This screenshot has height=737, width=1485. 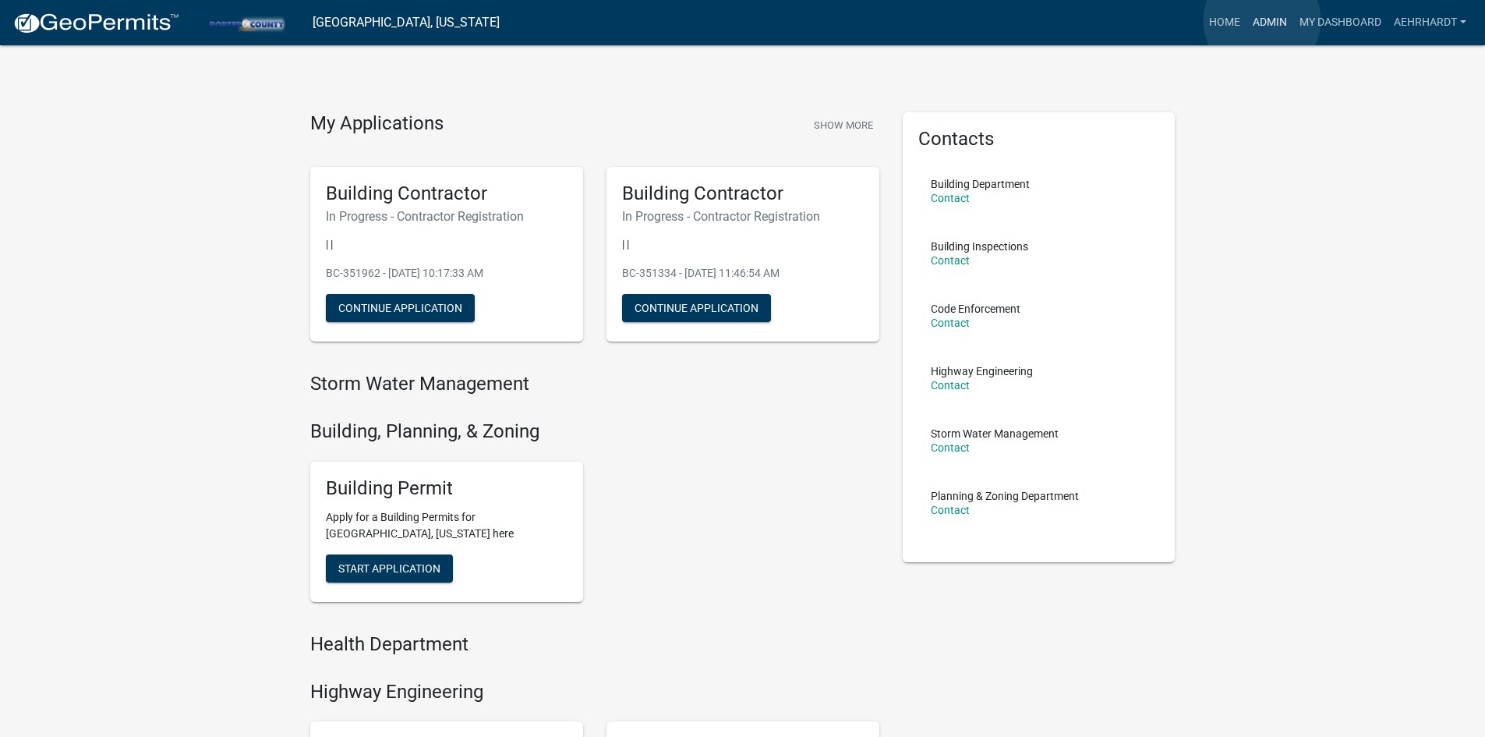 What do you see at coordinates (995, 433) in the screenshot?
I see `p: Storm Water Management` at bounding box center [995, 433].